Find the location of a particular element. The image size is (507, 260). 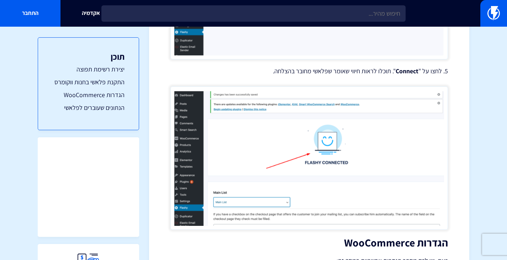

p: 5. לחצו על " ". תוכלו לראות חיווי שאומר שפלאשי מחובר בהצלחה. is located at coordinates (309, 71).